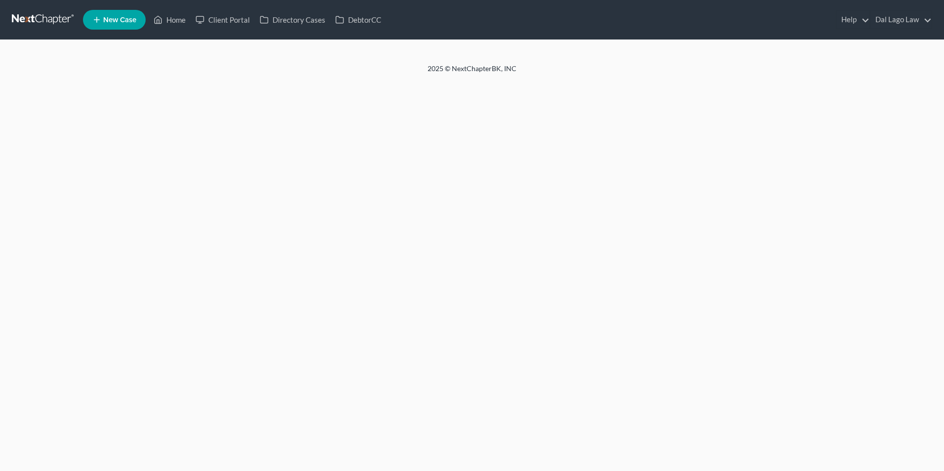  What do you see at coordinates (358, 20) in the screenshot?
I see `a: DebtorCC` at bounding box center [358, 20].